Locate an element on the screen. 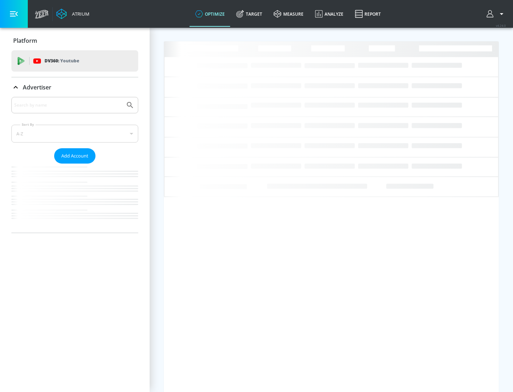 This screenshot has height=392, width=513. button: Add Account is located at coordinates (75, 156).